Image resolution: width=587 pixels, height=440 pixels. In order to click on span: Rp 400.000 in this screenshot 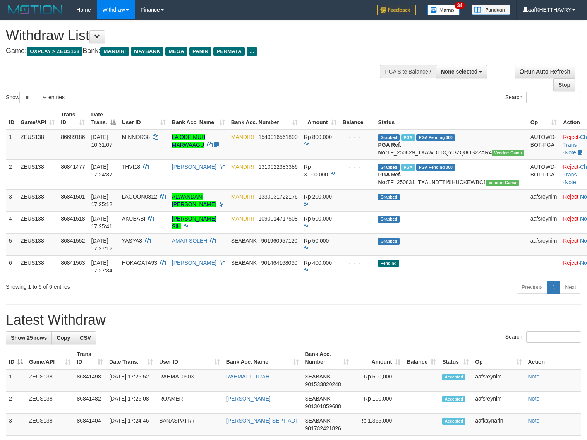, I will do `click(318, 263)`.